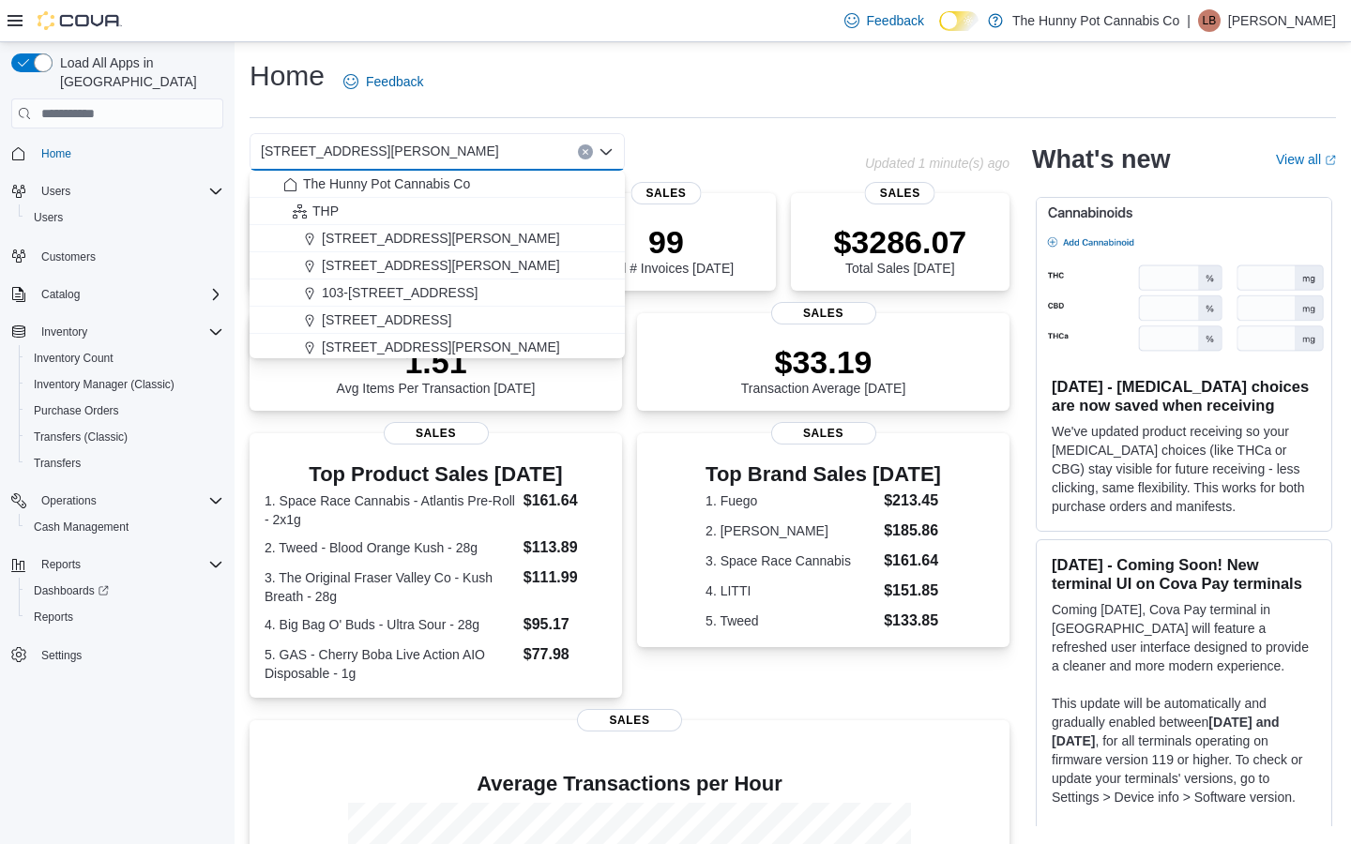 This screenshot has width=1351, height=844. Describe the element at coordinates (125, 411) in the screenshot. I see `button: Purchase Orders` at that location.